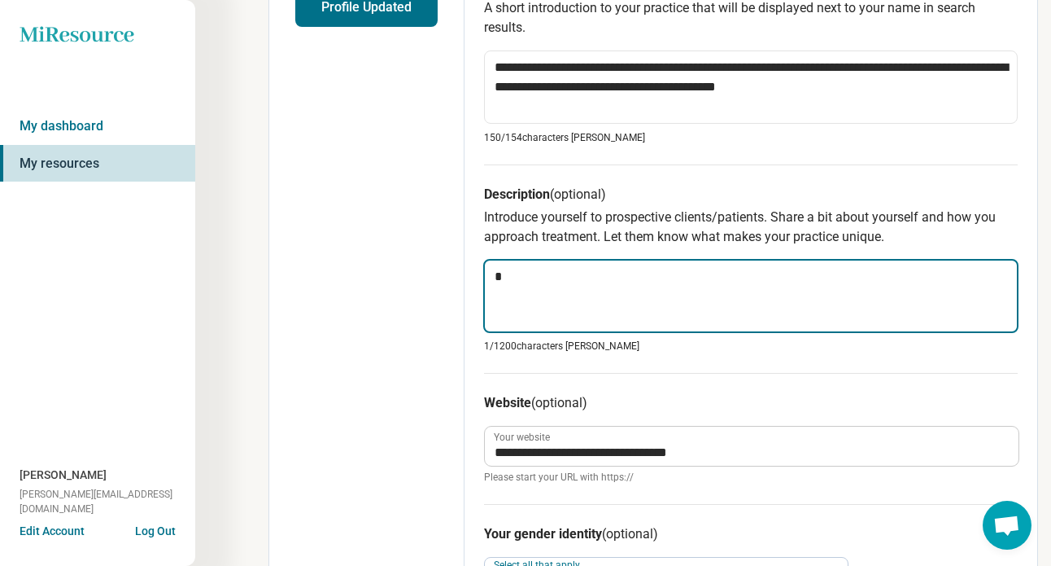 The width and height of the screenshot is (1051, 566). I want to click on span: Please start your URL with https://, so click(751, 477).